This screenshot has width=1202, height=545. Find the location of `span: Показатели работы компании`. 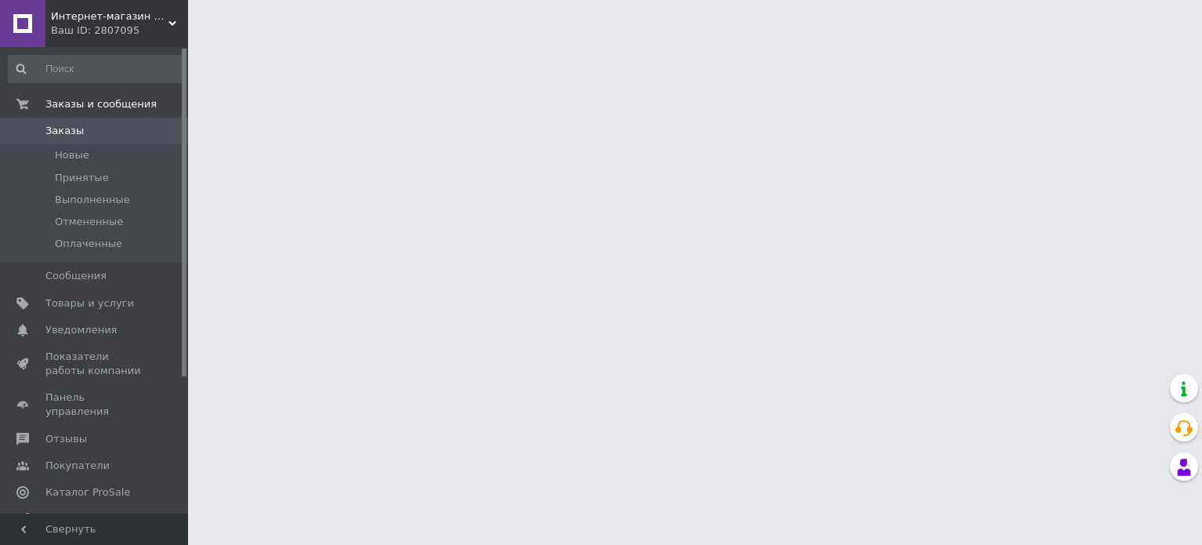

span: Показатели работы компании is located at coordinates (95, 364).